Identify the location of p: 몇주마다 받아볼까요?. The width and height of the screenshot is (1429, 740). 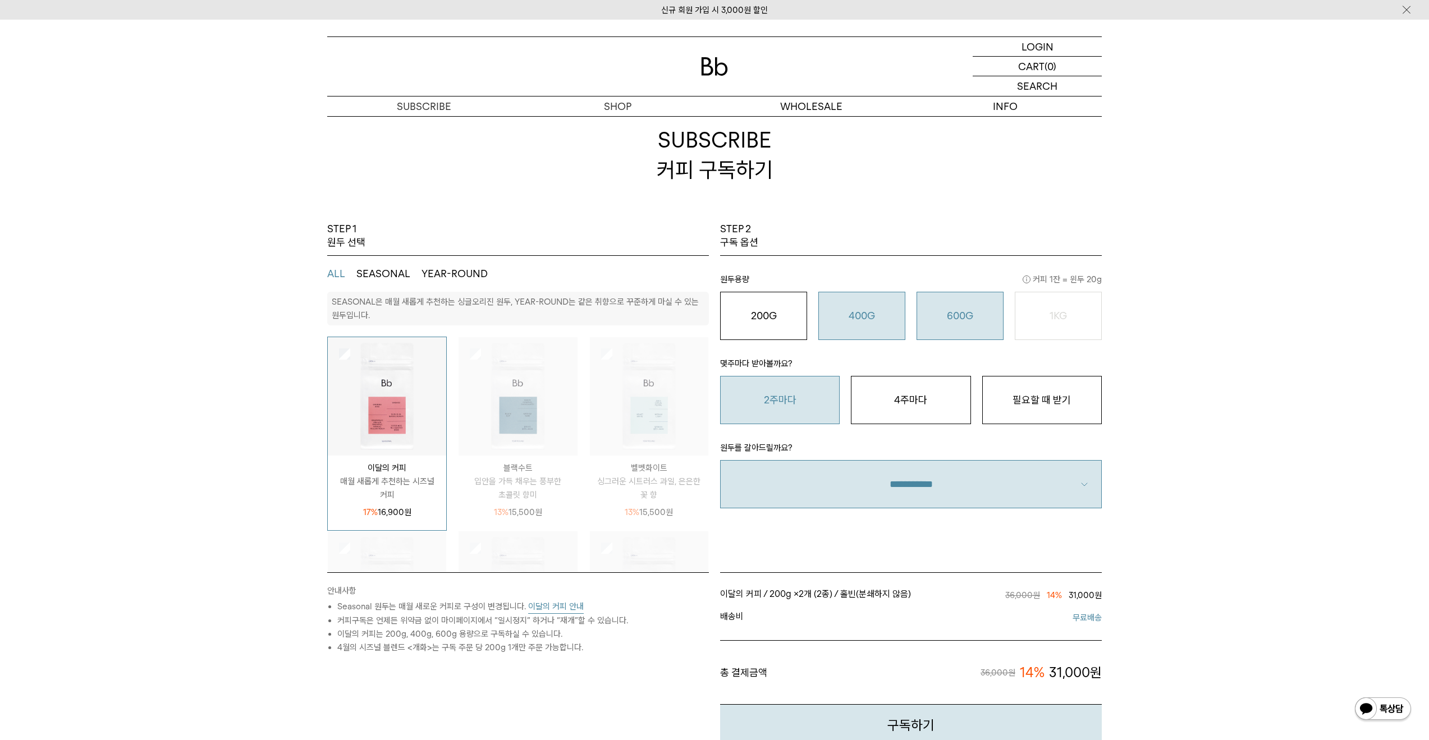
(911, 367).